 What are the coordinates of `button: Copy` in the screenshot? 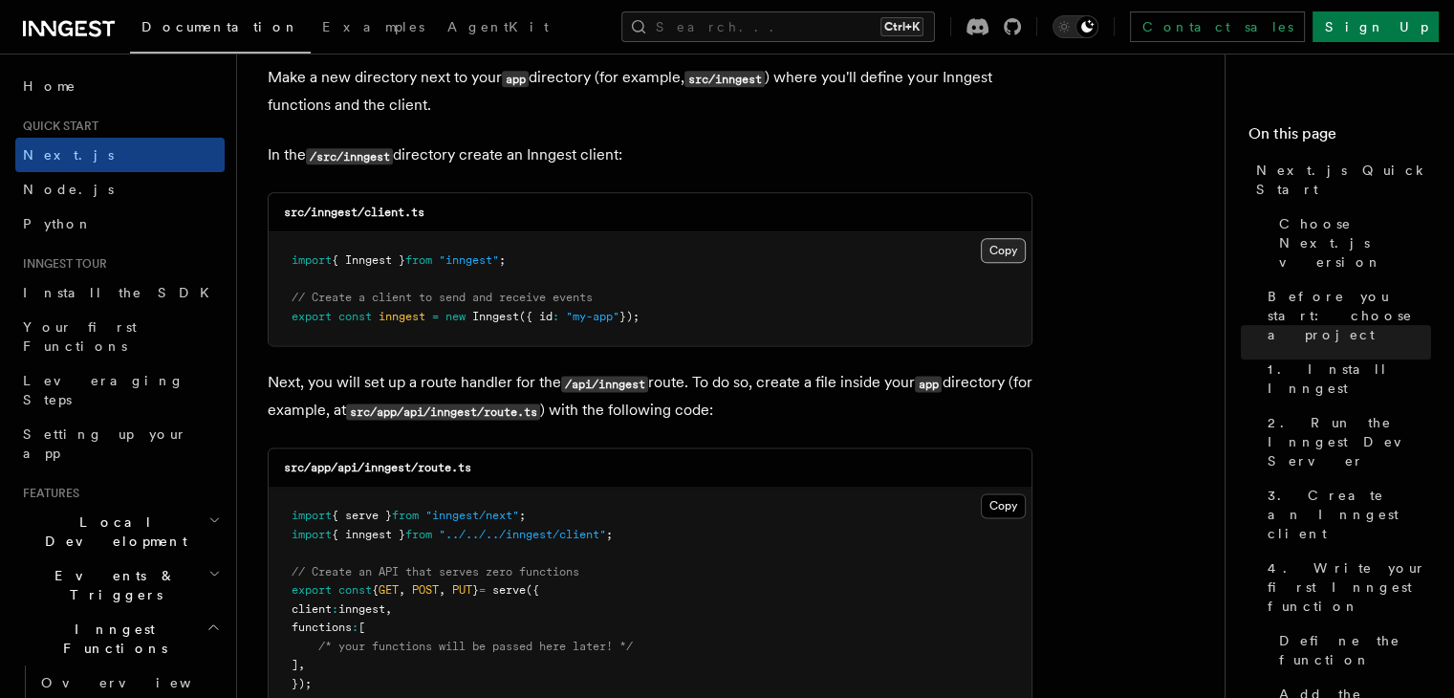 It's located at (1003, 250).